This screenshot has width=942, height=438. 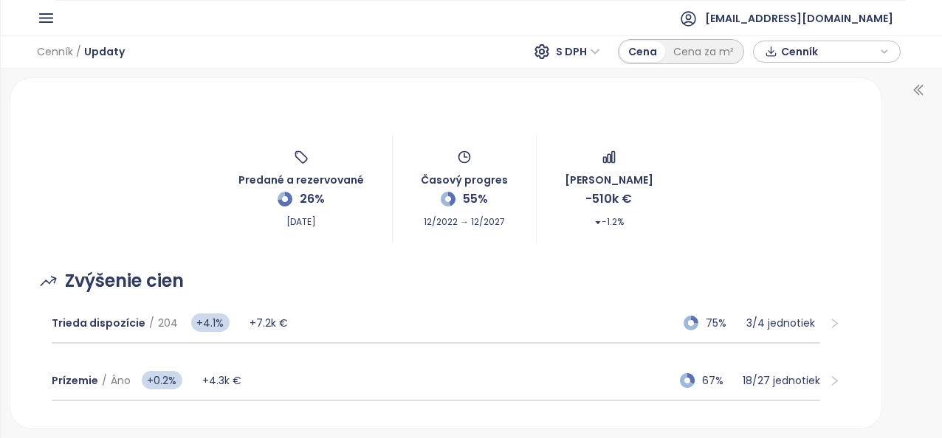 I want to click on span: +0.2%, so click(x=162, y=380).